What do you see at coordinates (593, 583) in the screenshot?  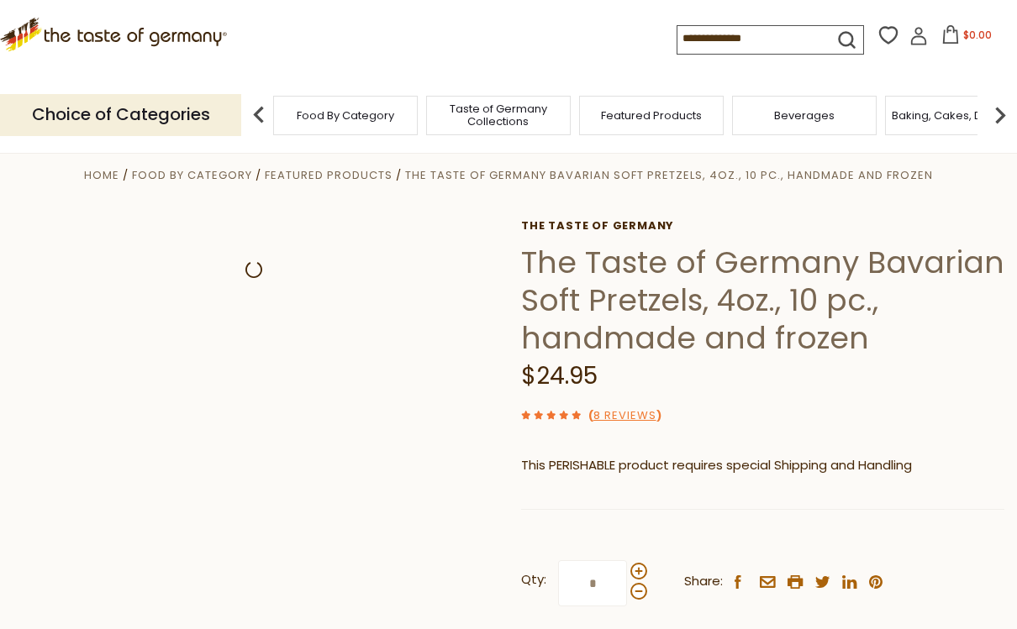 I see `input: Qty:` at bounding box center [593, 583].